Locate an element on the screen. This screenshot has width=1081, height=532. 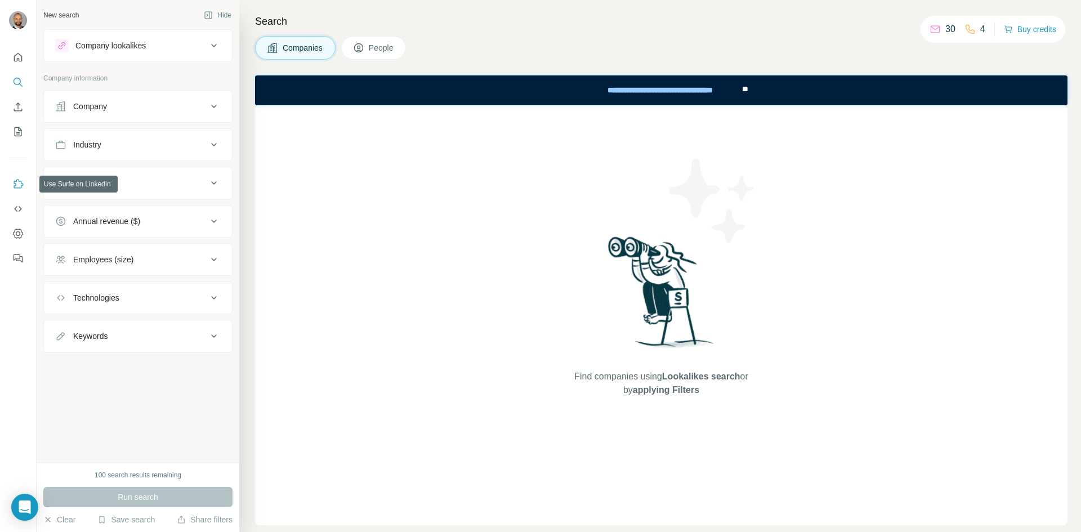
div: Company is located at coordinates (90, 106).